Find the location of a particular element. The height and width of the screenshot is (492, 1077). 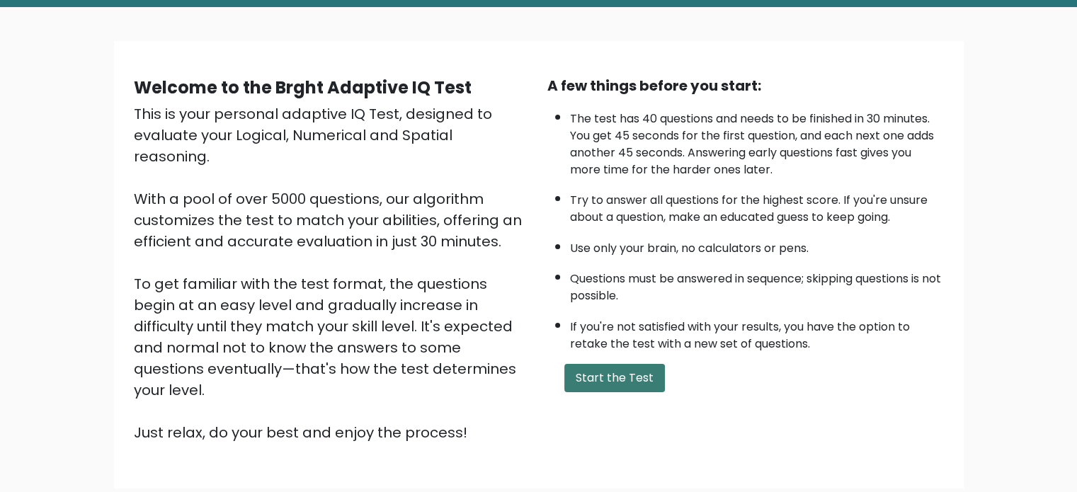

li: Use only your brain, no calculators or pens. is located at coordinates (757, 245).